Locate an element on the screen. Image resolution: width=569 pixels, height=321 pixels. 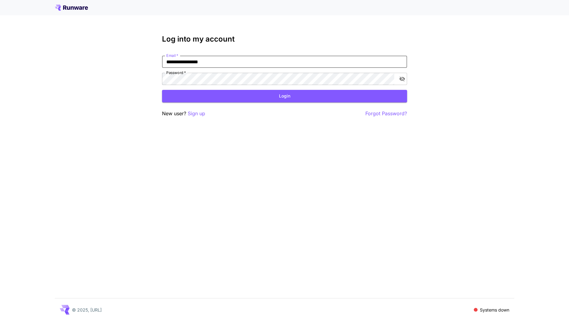
button: Login is located at coordinates (284, 96).